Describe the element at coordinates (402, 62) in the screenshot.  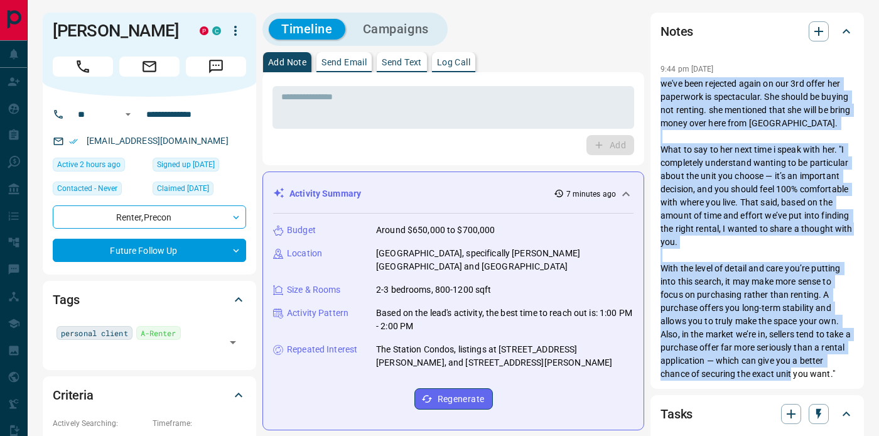
I see `p: Send Text` at that location.